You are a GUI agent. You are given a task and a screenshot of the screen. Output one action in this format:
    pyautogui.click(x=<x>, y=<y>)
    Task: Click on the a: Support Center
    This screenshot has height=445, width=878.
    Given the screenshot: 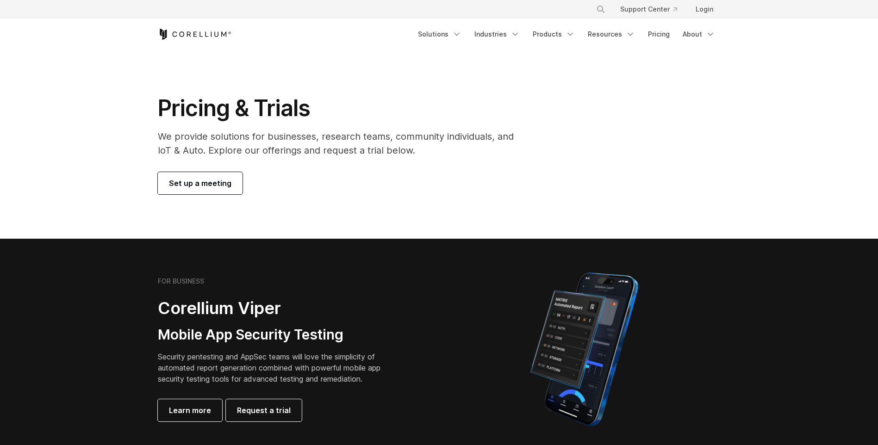 What is the action you would take?
    pyautogui.click(x=649, y=9)
    